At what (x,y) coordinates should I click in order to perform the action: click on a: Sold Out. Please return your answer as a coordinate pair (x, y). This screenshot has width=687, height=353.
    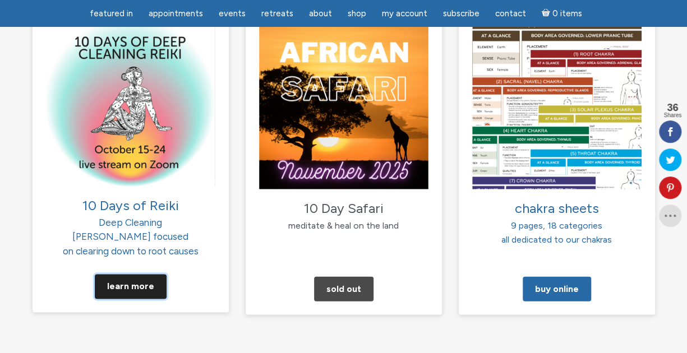
    Looking at the image, I should click on (344, 289).